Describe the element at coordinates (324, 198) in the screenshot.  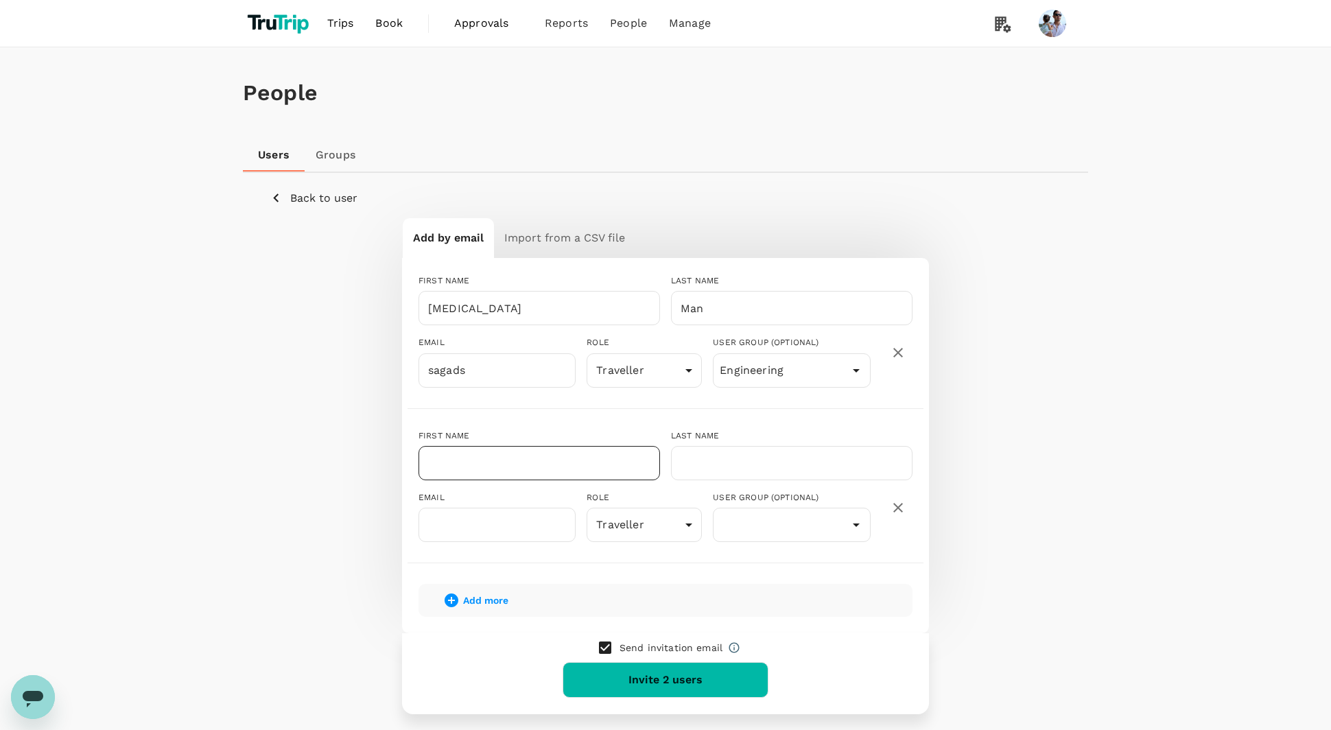
I see `p: Back to user` at that location.